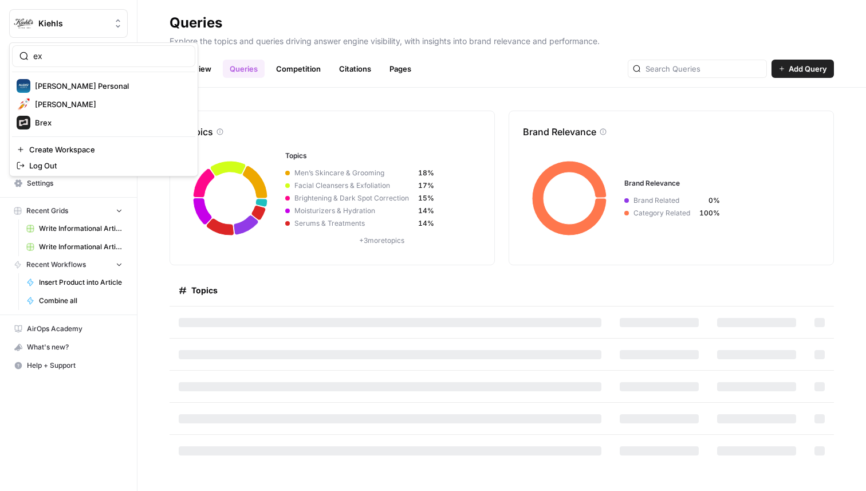 Image resolution: width=866 pixels, height=491 pixels. I want to click on img: Brex Logo, so click(23, 123).